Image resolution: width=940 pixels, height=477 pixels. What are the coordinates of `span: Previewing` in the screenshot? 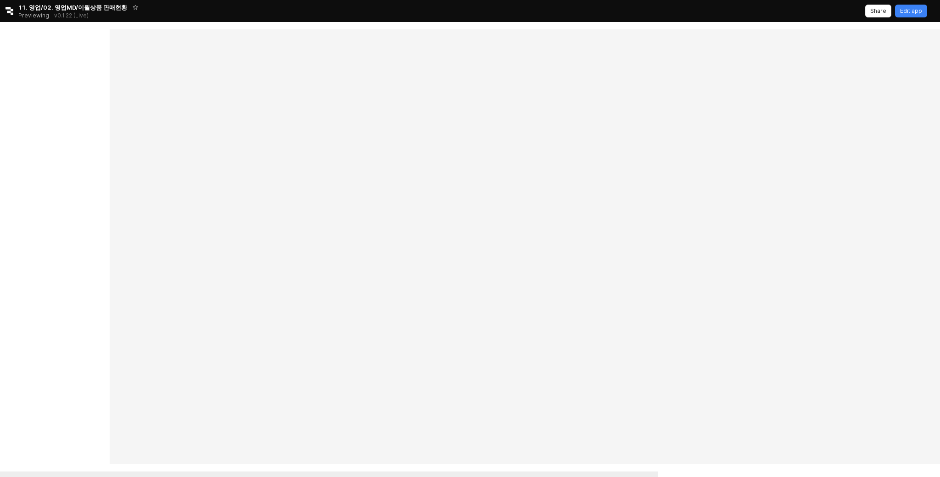 It's located at (33, 16).